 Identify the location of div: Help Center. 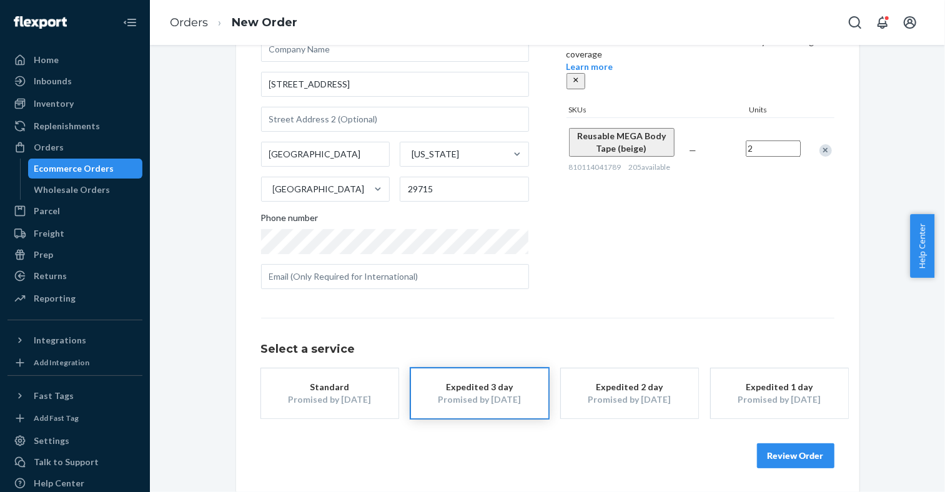
(59, 484).